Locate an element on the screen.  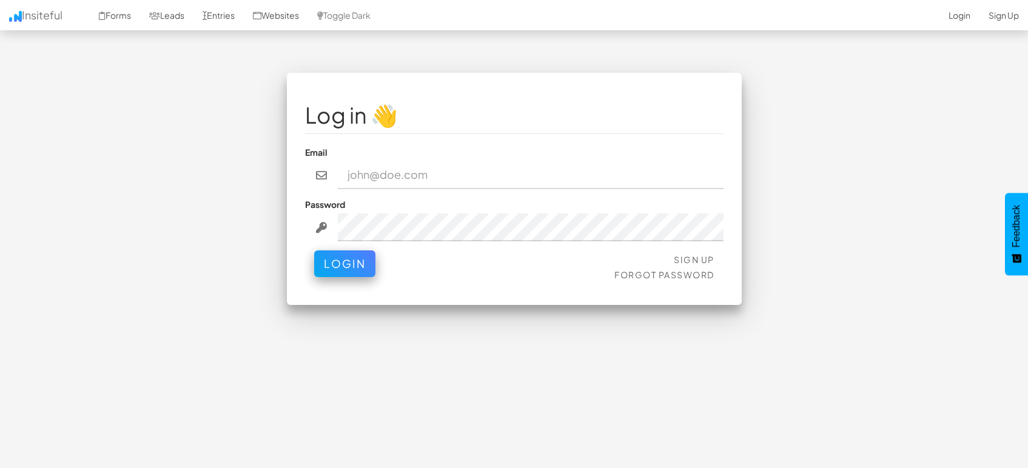
label: Password is located at coordinates (325, 204).